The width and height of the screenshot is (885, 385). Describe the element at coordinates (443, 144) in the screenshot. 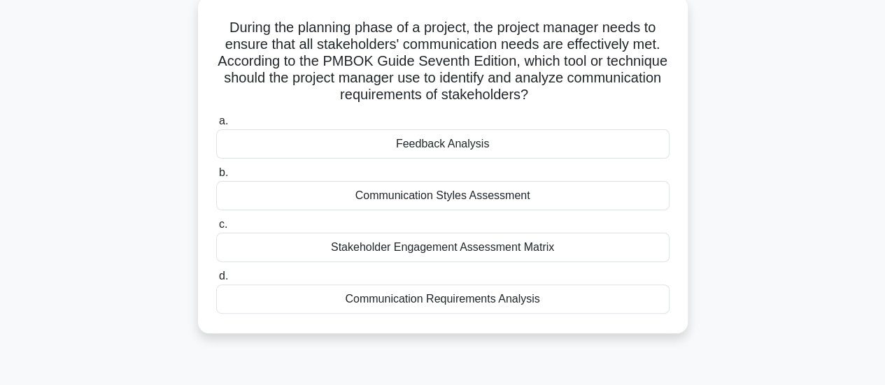

I see `div: Feedback Analysis` at that location.